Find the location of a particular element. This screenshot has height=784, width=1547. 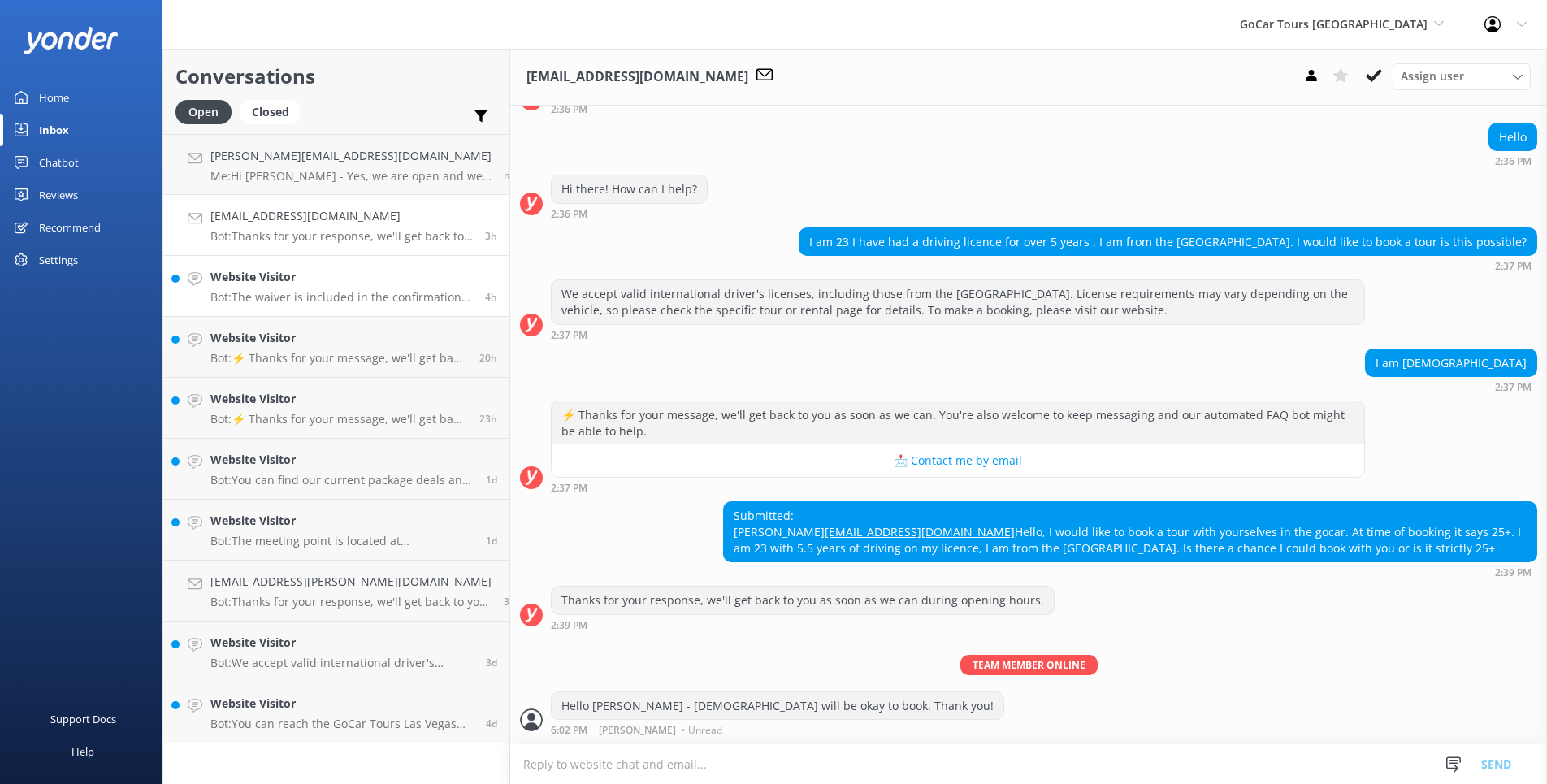

span: Assign user is located at coordinates (1432, 76).